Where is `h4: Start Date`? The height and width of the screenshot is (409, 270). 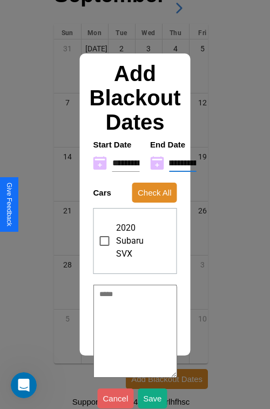 h4: Start Date is located at coordinates (117, 144).